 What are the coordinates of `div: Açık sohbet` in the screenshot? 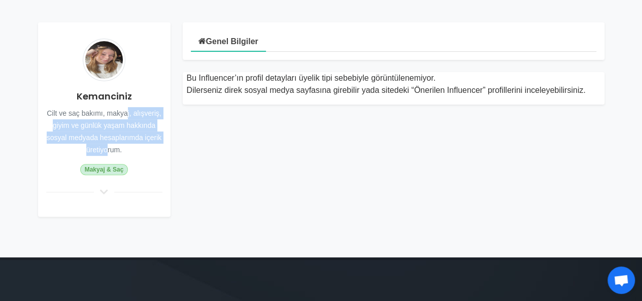 It's located at (621, 280).